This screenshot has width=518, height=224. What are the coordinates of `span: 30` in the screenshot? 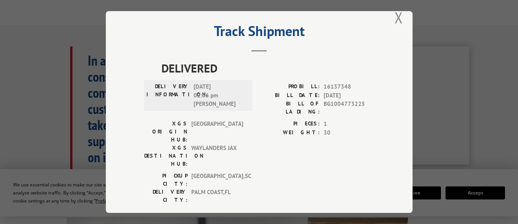 It's located at (349, 133).